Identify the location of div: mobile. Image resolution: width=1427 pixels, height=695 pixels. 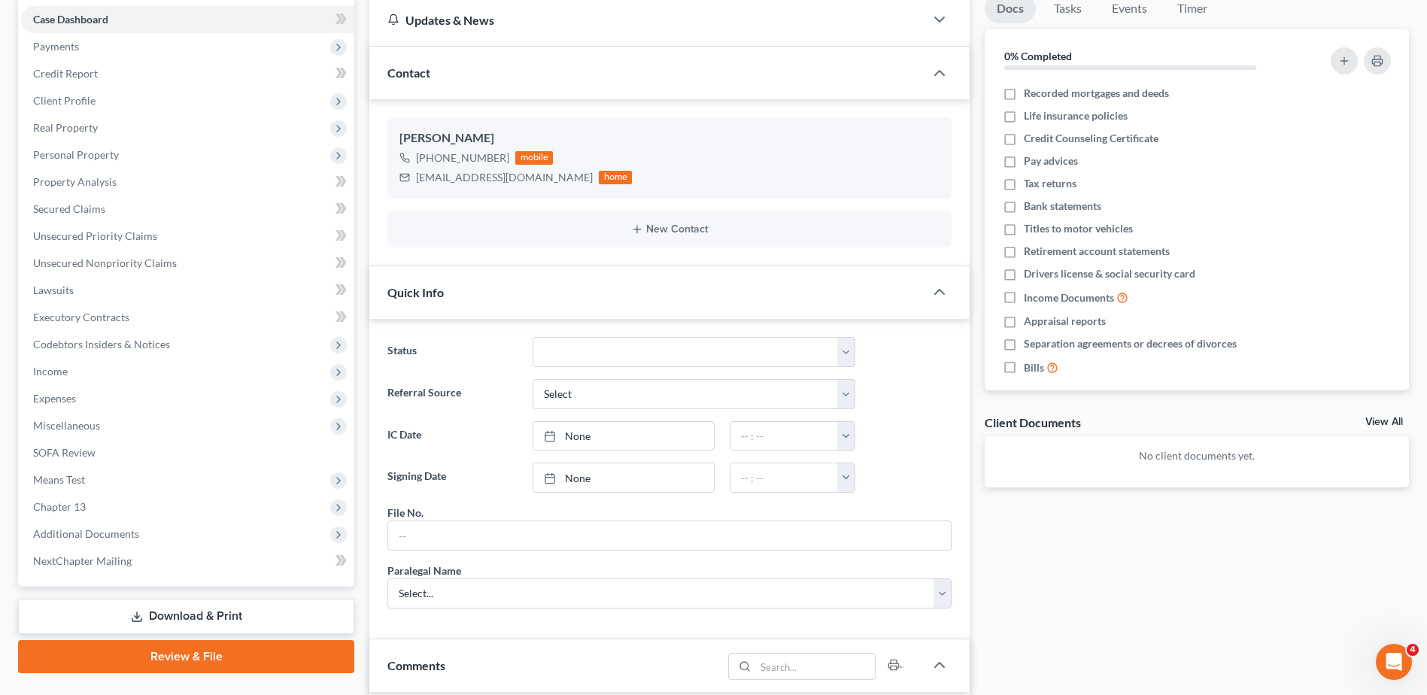
(534, 158).